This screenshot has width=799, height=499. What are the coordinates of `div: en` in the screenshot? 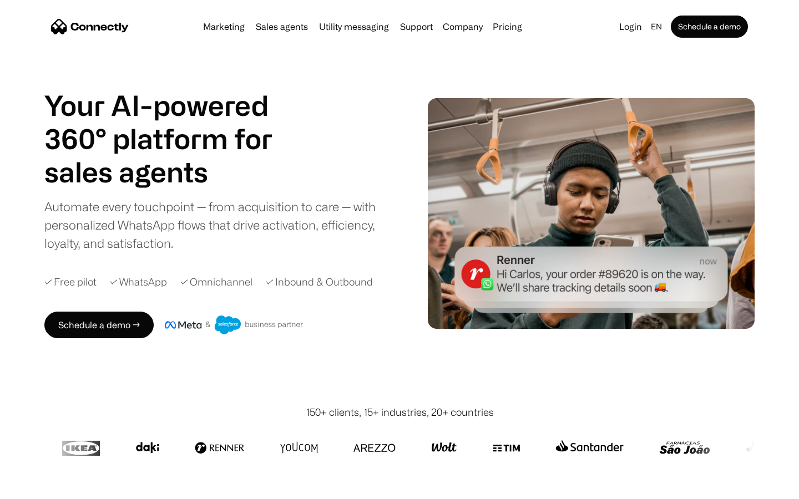 It's located at (656, 27).